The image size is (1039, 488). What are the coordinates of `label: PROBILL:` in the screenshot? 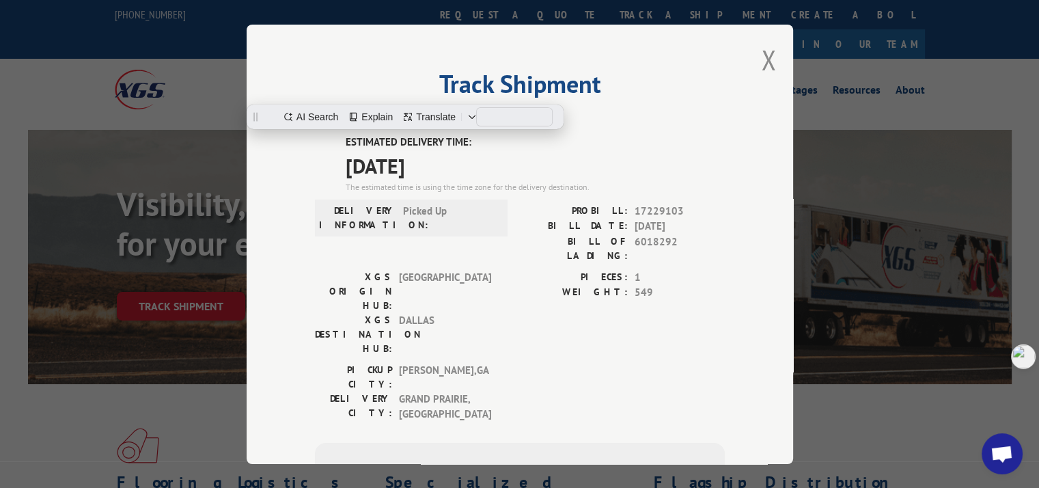 It's located at (574, 210).